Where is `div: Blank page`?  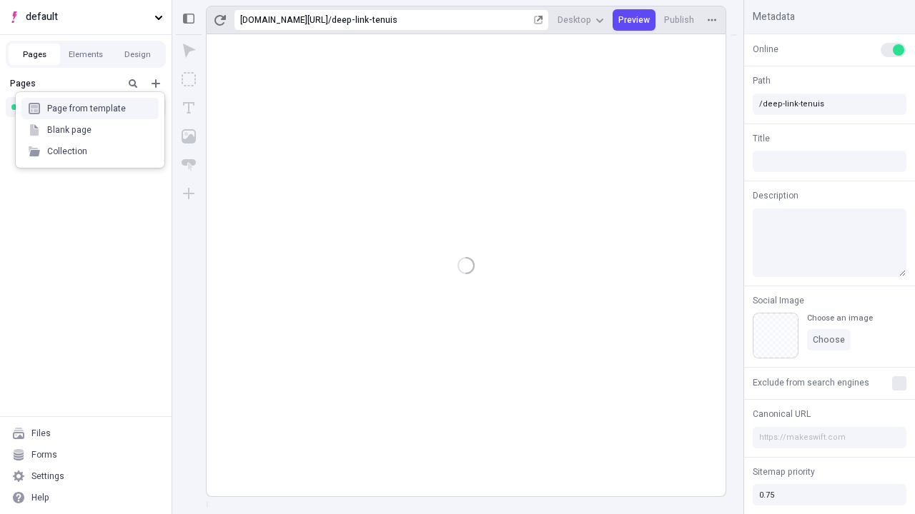 div: Blank page is located at coordinates (69, 130).